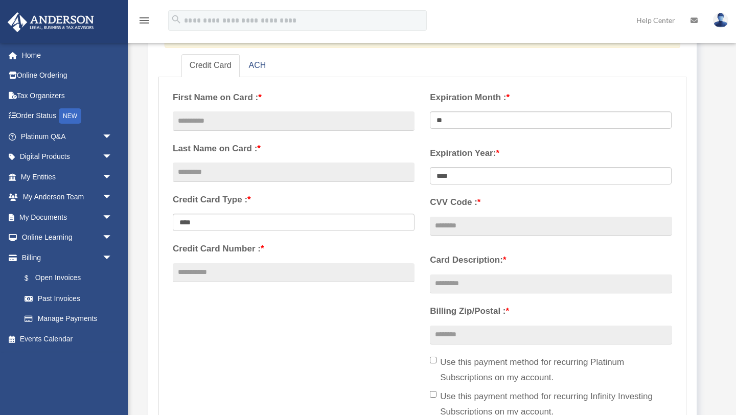 The height and width of the screenshot is (415, 736). I want to click on a: menu, so click(144, 22).